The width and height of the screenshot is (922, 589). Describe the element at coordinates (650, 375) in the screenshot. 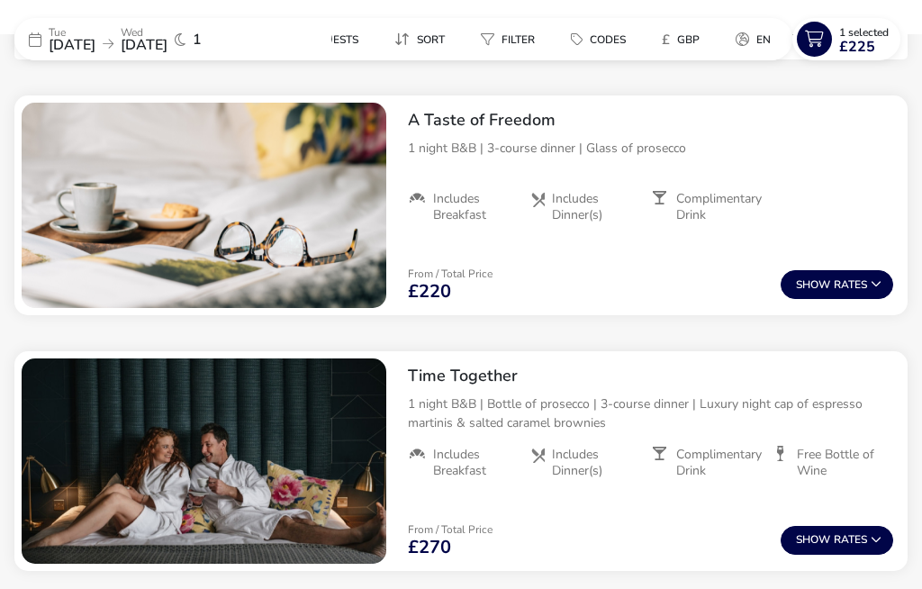

I see `h2: Time Together` at that location.